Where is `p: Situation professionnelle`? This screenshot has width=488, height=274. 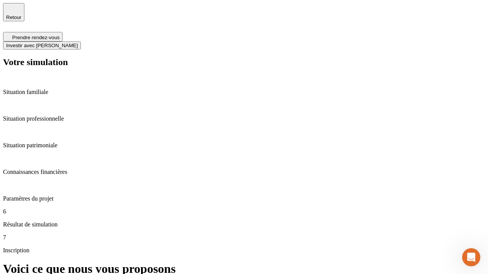 p: Situation professionnelle is located at coordinates (244, 119).